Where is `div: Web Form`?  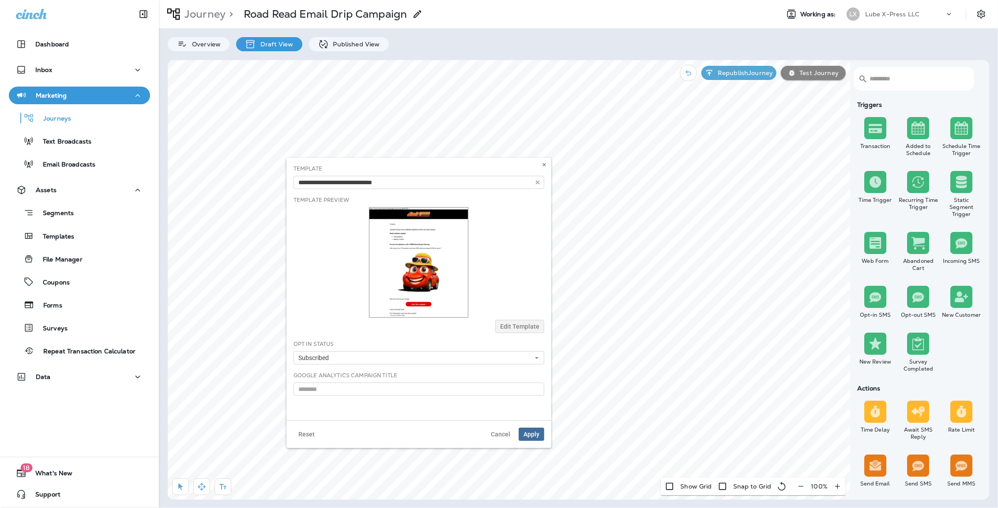 div: Web Form is located at coordinates (875, 261).